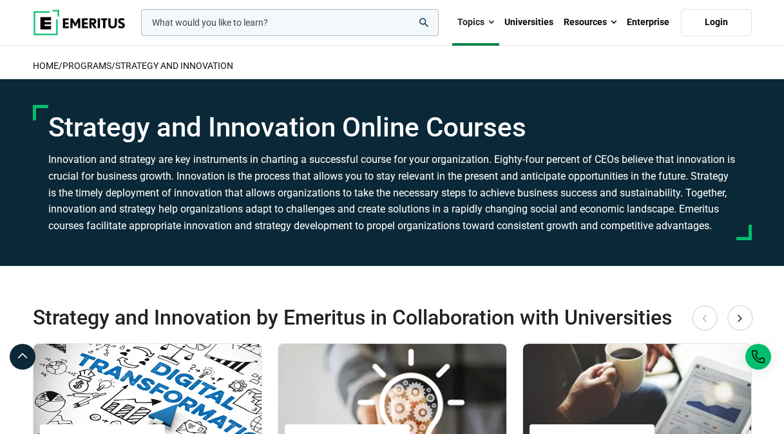  I want to click on a: Programs, so click(87, 66).